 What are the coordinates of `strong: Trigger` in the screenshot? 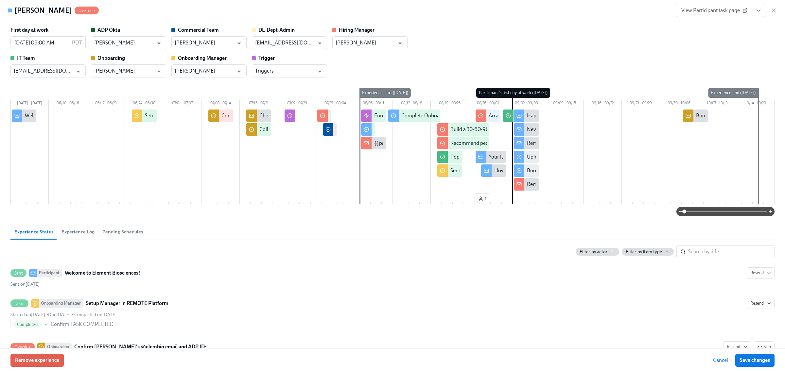 It's located at (267, 58).